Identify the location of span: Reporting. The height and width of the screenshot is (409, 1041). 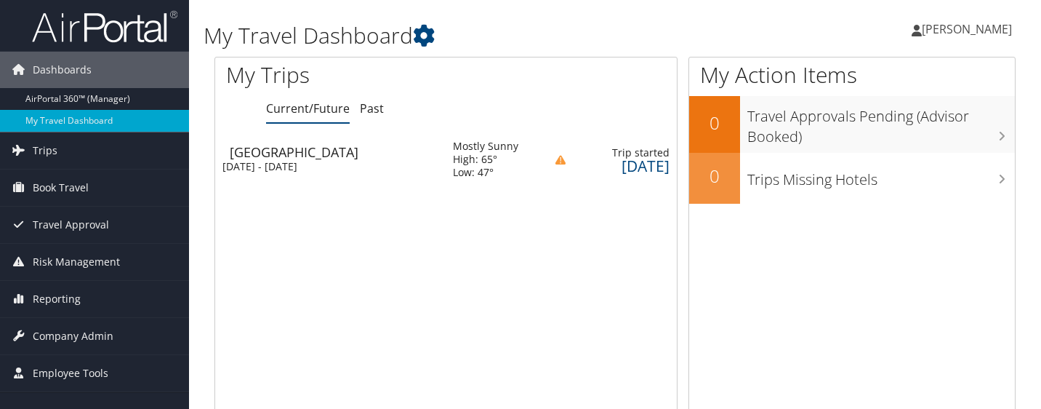
(57, 299).